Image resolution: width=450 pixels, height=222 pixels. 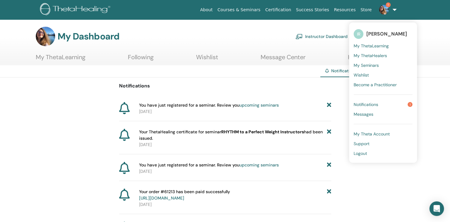 What do you see at coordinates (372, 59) in the screenshot?
I see `a: Help & Resources` at bounding box center [372, 59].